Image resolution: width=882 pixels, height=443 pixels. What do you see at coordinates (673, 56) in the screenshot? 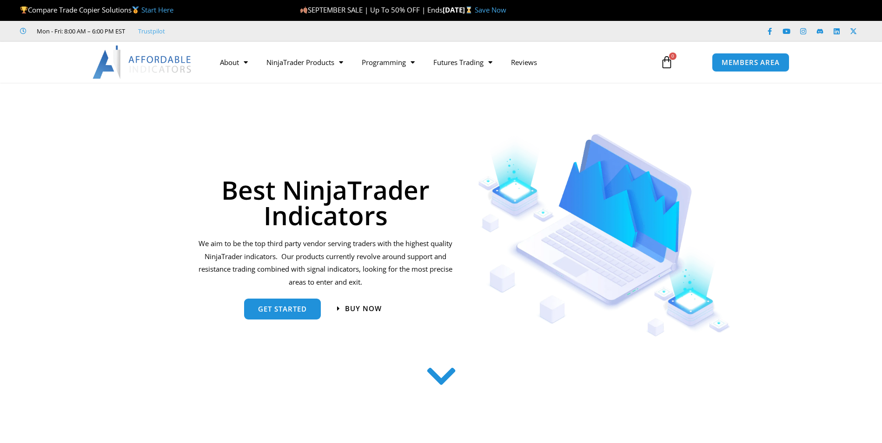
I see `span: 0` at bounding box center [673, 56].